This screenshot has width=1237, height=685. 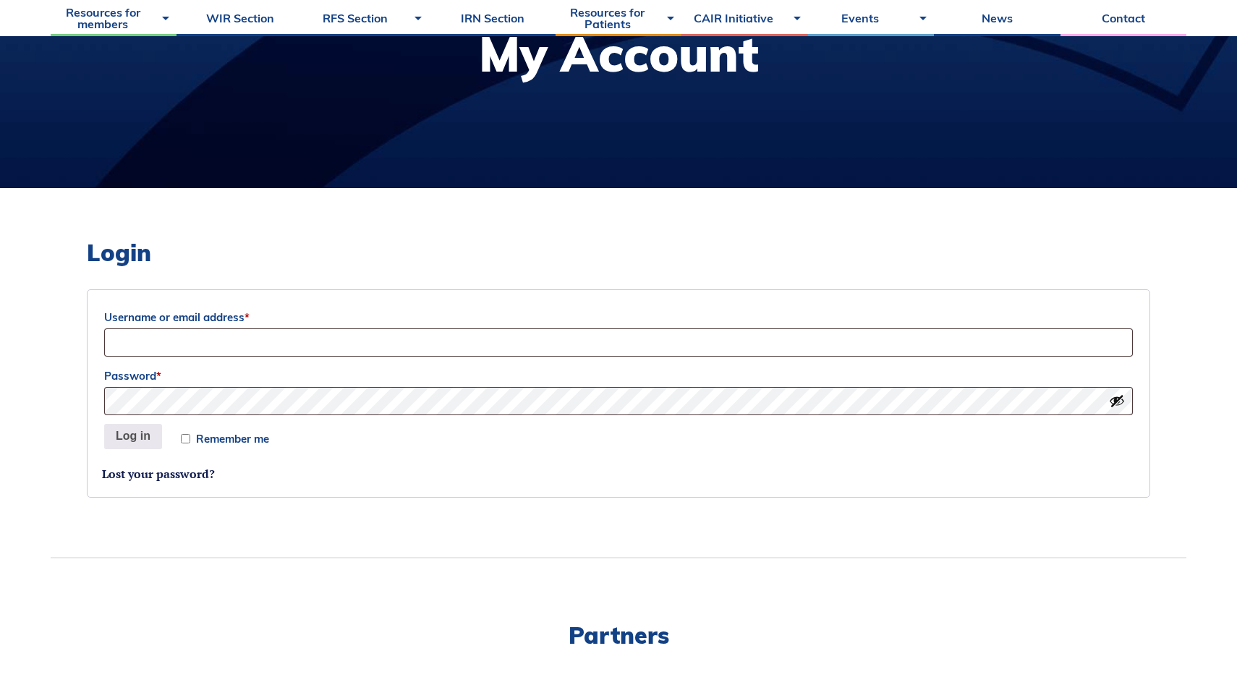 What do you see at coordinates (618, 376) in the screenshot?
I see `label: Password` at bounding box center [618, 376].